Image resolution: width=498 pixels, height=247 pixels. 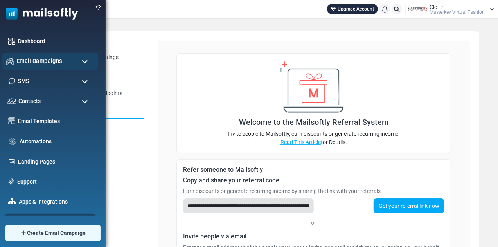 What do you see at coordinates (457, 12) in the screenshot?
I see `span: Masterkey Virtual Fashion` at bounding box center [457, 12].